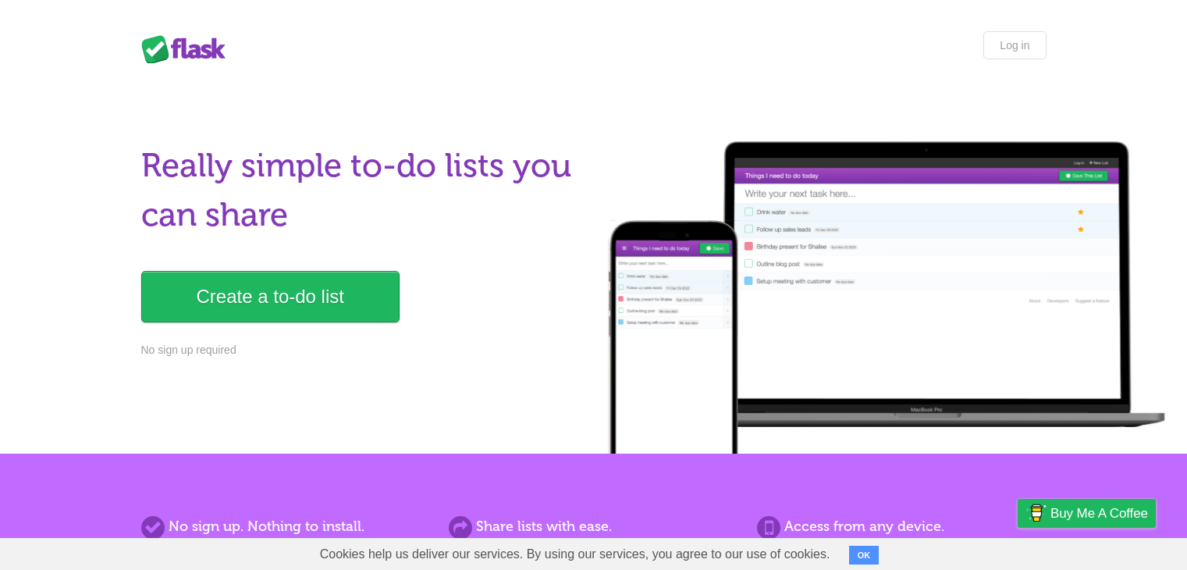  What do you see at coordinates (363, 350) in the screenshot?
I see `p: No sign up required` at bounding box center [363, 350].